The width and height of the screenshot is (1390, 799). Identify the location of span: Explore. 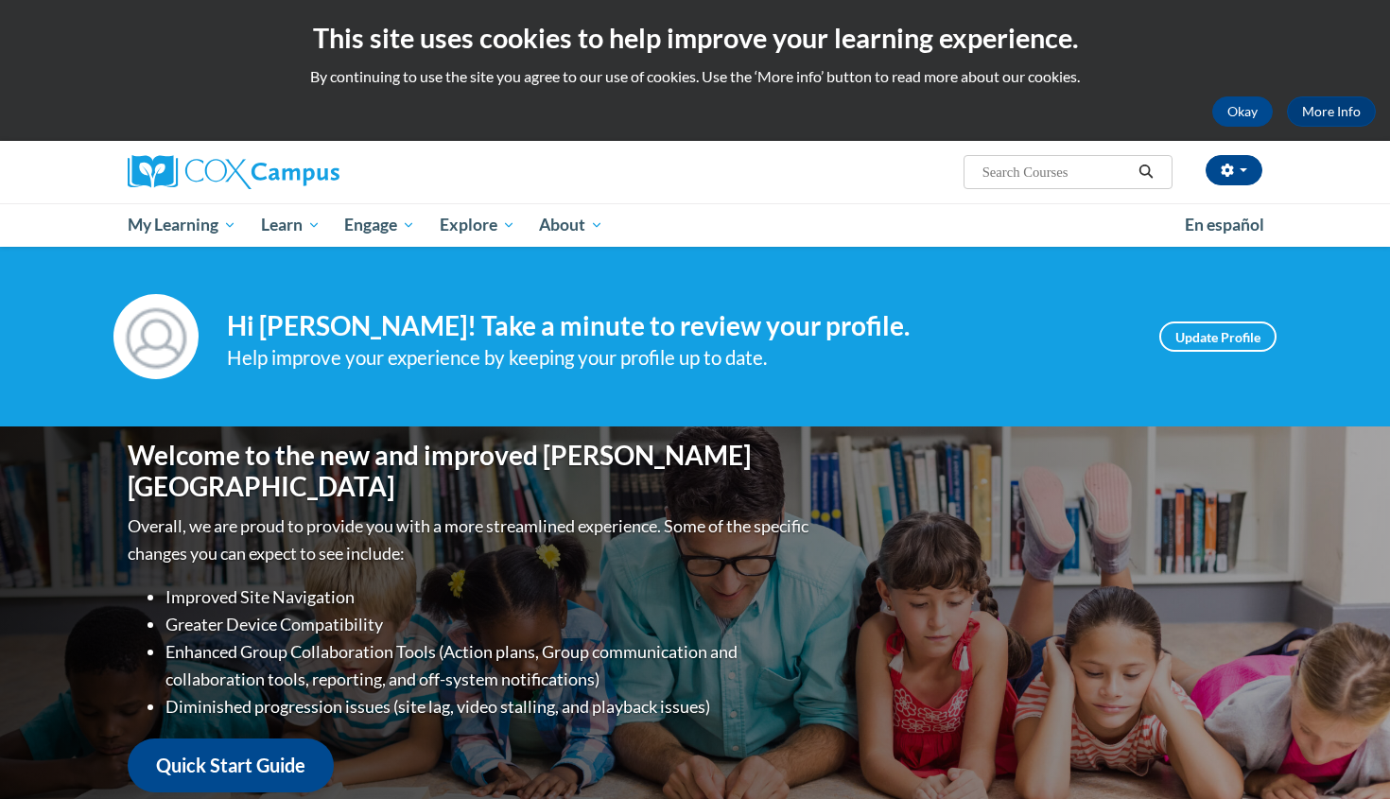
(478, 225).